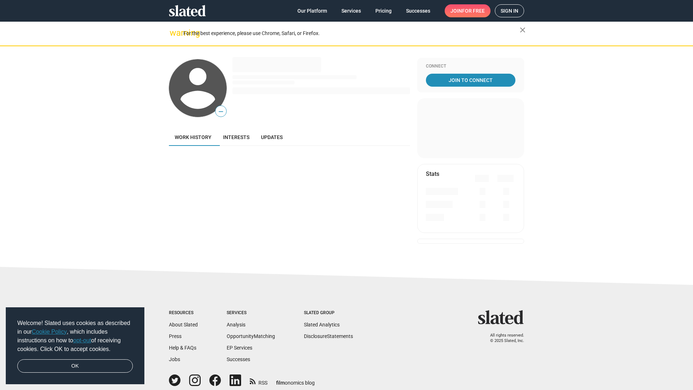 The image size is (693, 390). What do you see at coordinates (183, 313) in the screenshot?
I see `div: Resources` at bounding box center [183, 313].